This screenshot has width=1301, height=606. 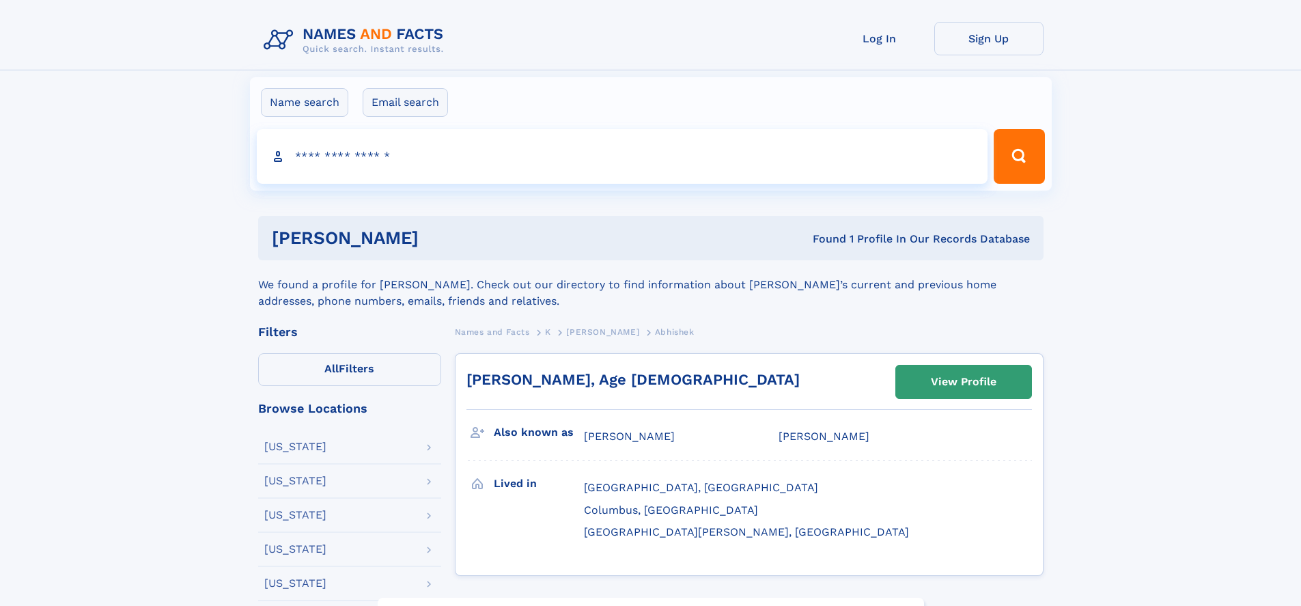 I want to click on button: Search Button, so click(x=1019, y=156).